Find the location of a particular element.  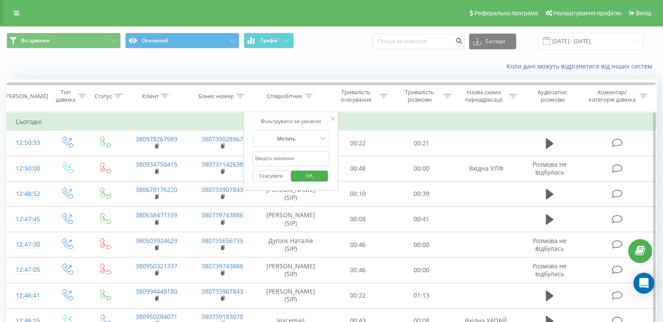

span: Вихід is located at coordinates (644, 13).